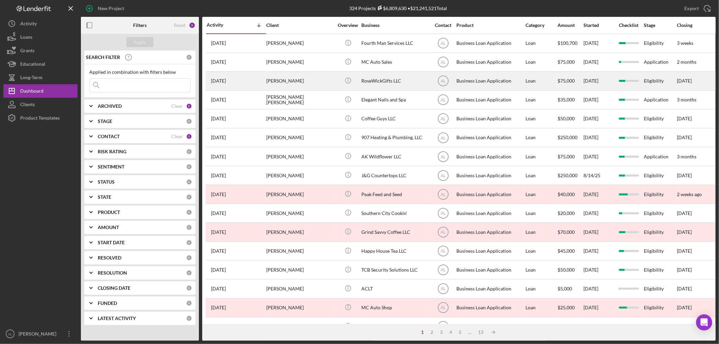  Describe the element at coordinates (103, 57) in the screenshot. I see `b: SEARCH FILTER` at that location.